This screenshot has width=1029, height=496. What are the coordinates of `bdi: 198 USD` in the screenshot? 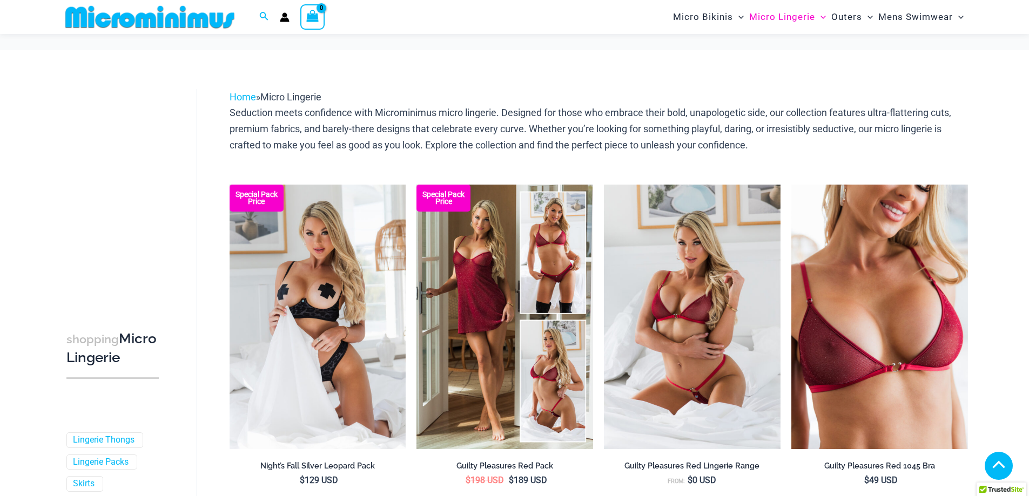 It's located at (485, 480).